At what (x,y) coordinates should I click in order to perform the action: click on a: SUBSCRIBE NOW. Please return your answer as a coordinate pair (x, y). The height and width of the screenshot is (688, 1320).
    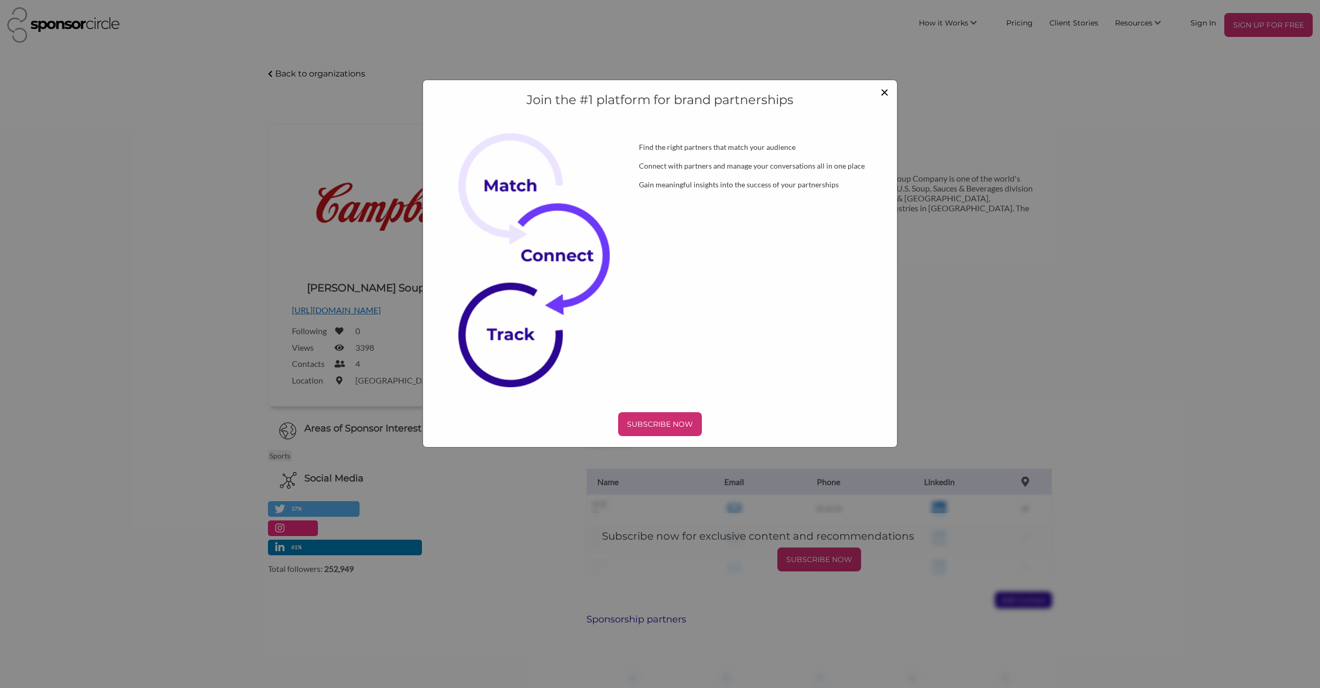
    Looking at the image, I should click on (660, 424).